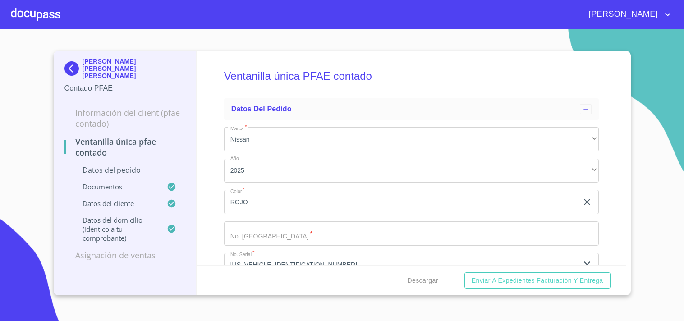  What do you see at coordinates (125, 88) in the screenshot?
I see `p: Contado PFAE` at bounding box center [125, 88].